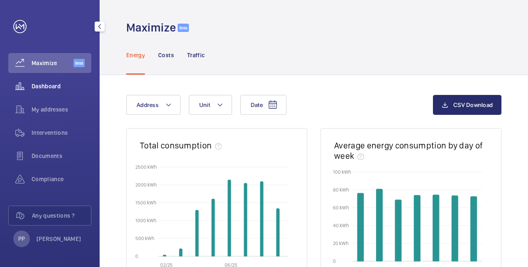 The height and width of the screenshot is (267, 528). Describe the element at coordinates (146, 167) in the screenshot. I see `text: 2500 kWh` at that location.